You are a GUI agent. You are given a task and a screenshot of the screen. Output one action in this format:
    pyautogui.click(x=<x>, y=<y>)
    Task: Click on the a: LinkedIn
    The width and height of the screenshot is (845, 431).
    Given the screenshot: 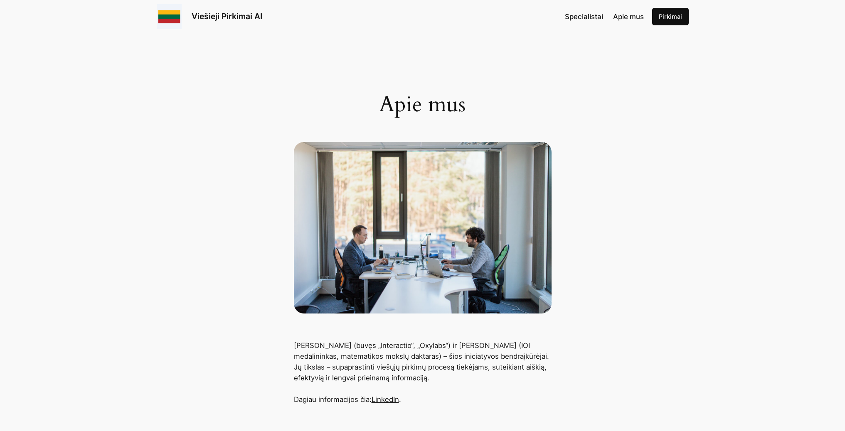 What is the action you would take?
    pyautogui.click(x=385, y=400)
    